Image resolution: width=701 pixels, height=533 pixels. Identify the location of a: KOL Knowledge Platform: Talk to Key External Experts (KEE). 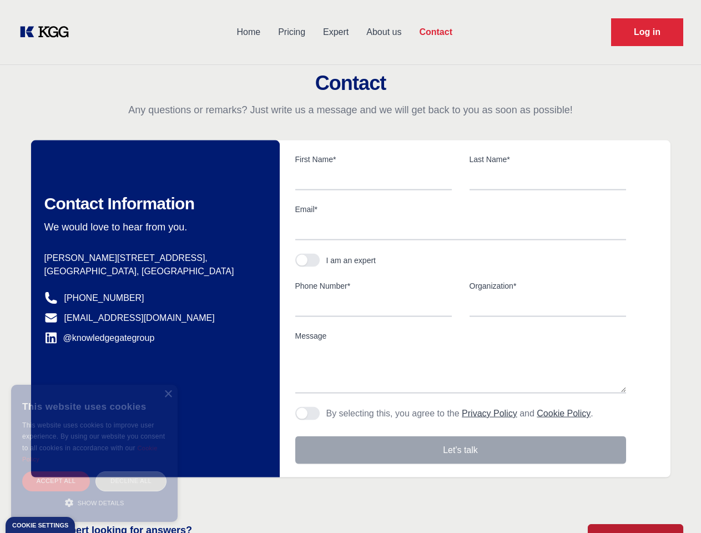
(48, 32).